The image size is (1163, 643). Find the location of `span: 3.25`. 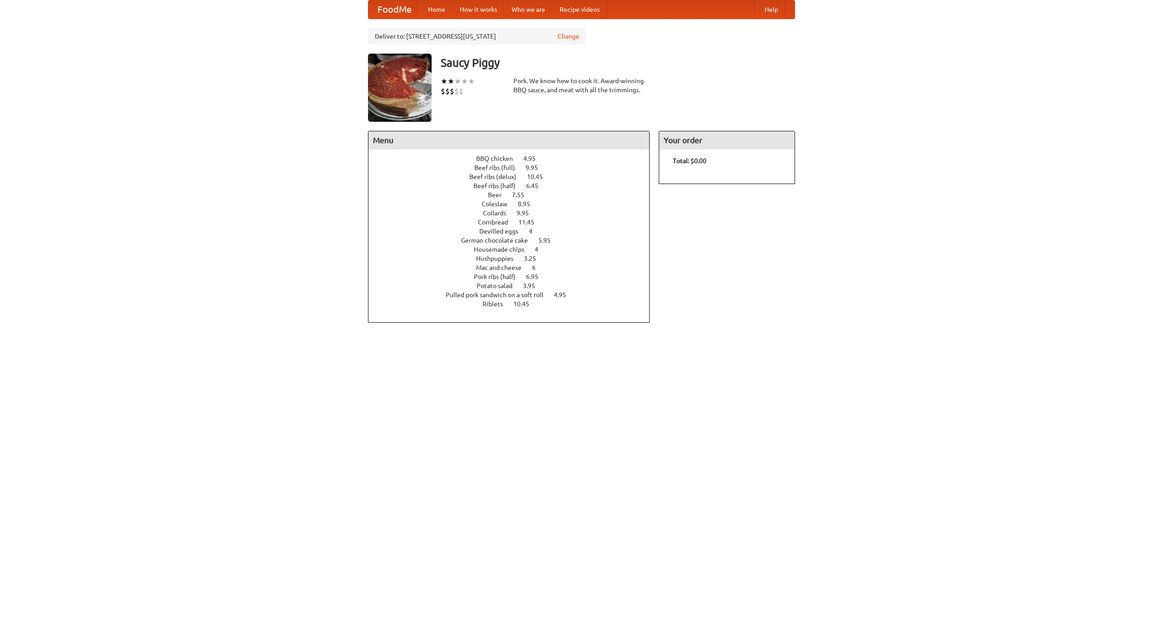

span: 3.25 is located at coordinates (534, 258).